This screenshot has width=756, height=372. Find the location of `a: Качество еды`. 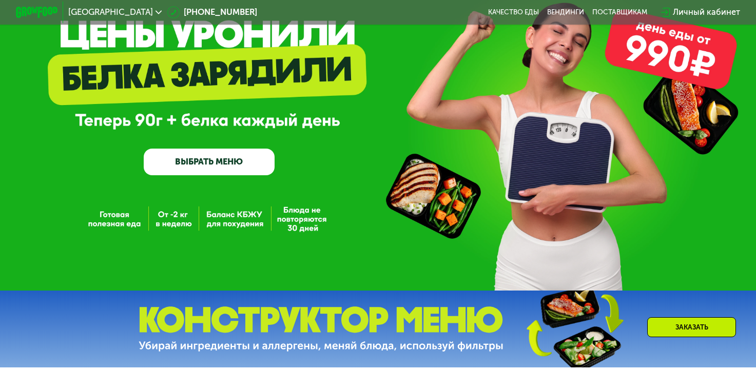

a: Качество еды is located at coordinates (513, 12).